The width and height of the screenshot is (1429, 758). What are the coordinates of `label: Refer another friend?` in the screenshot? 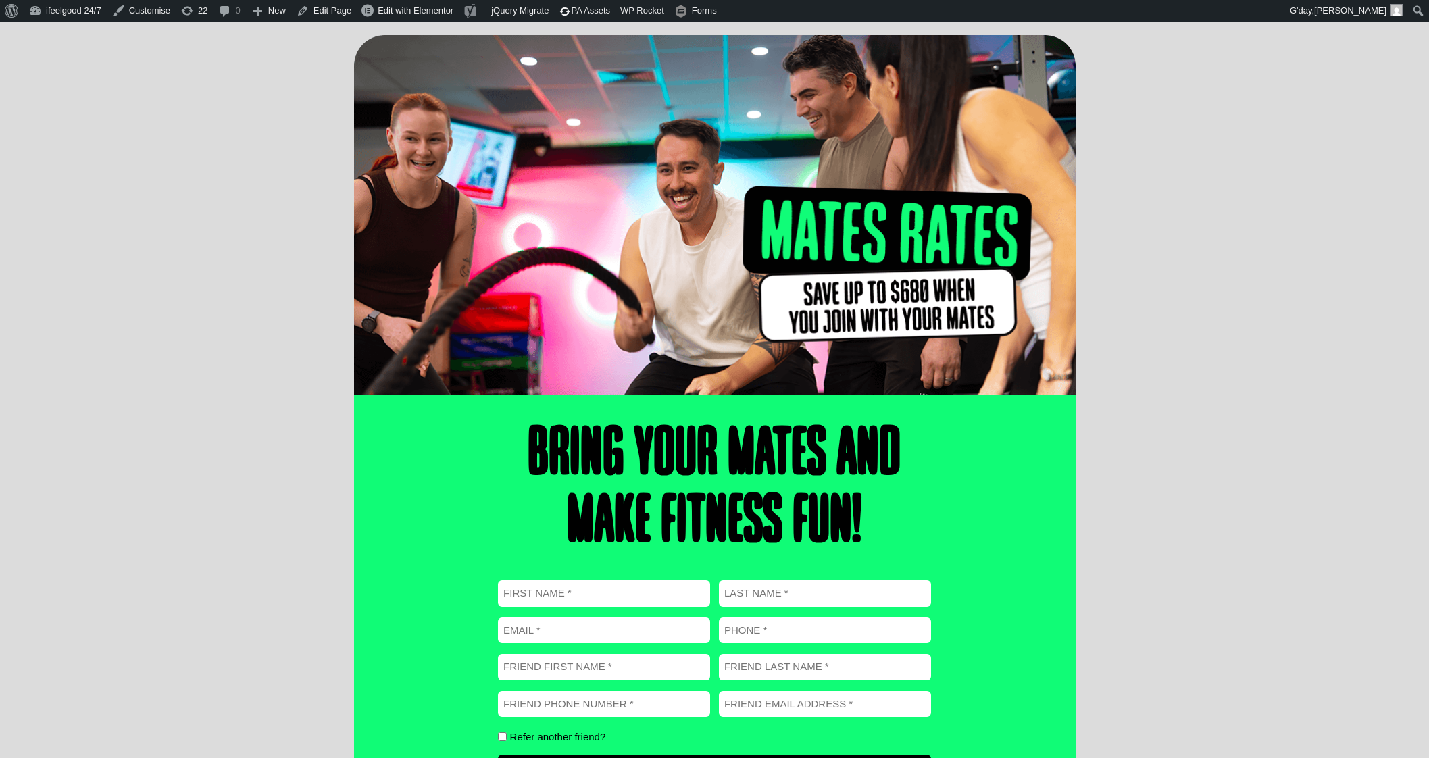 It's located at (558, 737).